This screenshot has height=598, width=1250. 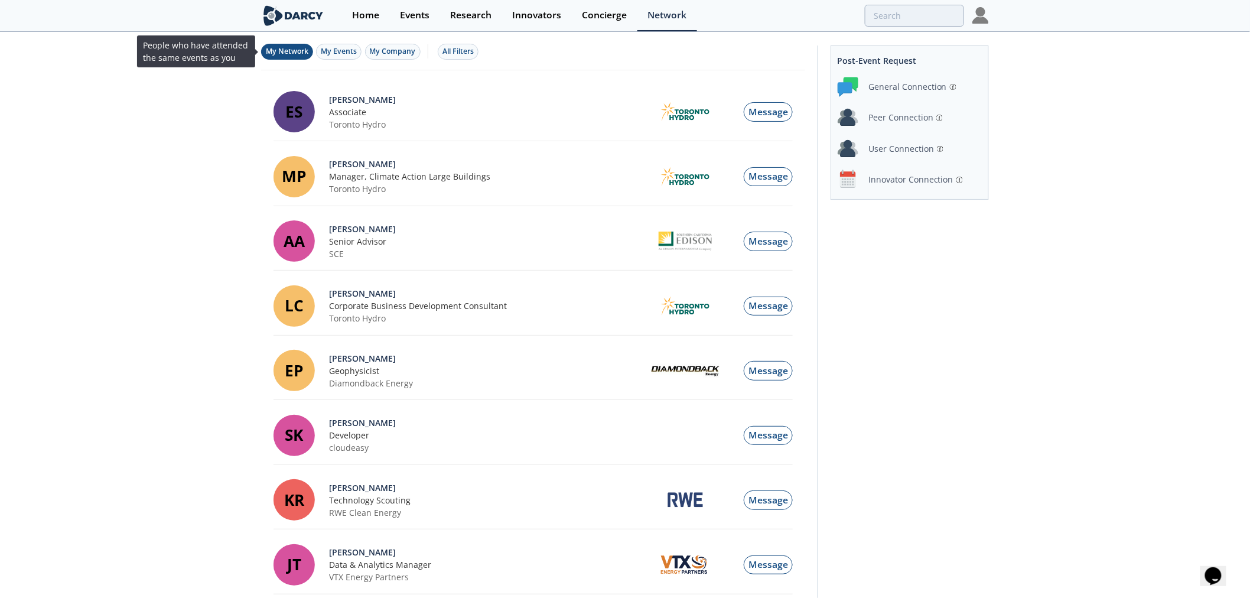 What do you see at coordinates (487, 576) in the screenshot?
I see `div: VTX Energy Partners` at bounding box center [487, 576].